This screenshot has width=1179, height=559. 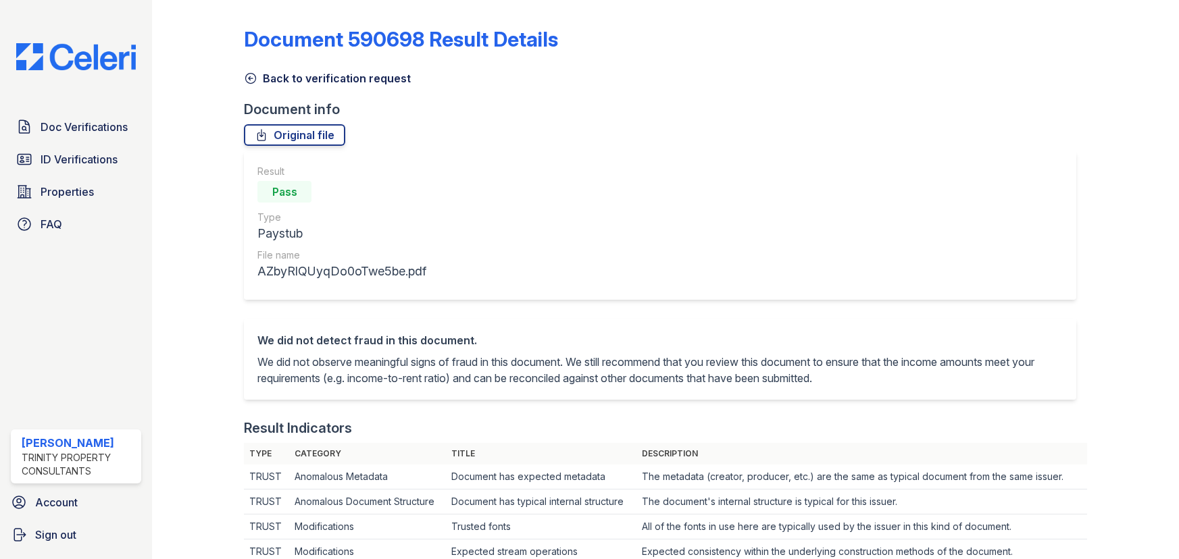 What do you see at coordinates (327, 78) in the screenshot?
I see `a: Back to verification request` at bounding box center [327, 78].